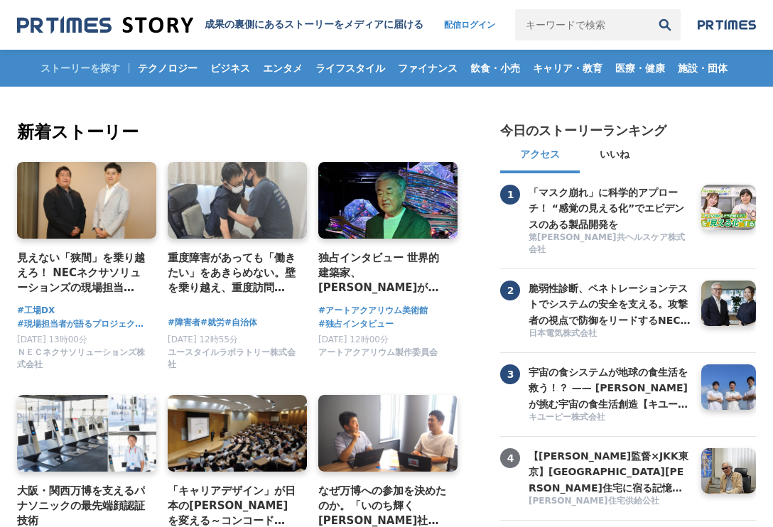 This screenshot has height=527, width=773. I want to click on button: いいね, so click(614, 156).